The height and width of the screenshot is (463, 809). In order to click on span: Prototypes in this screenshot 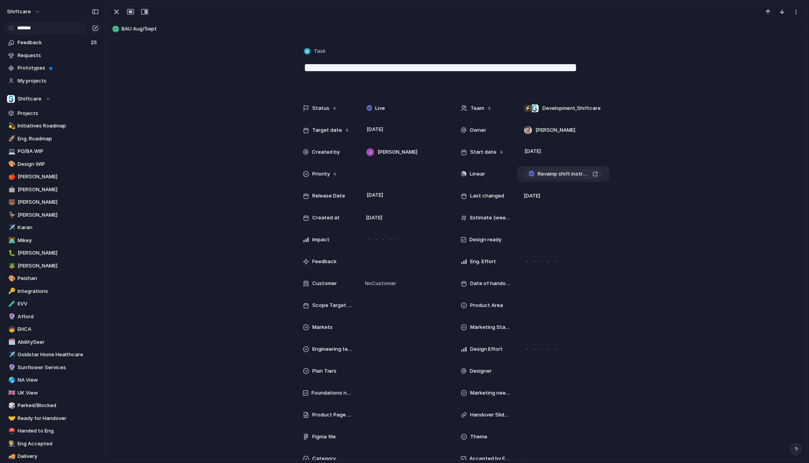, I will do `click(58, 68)`.